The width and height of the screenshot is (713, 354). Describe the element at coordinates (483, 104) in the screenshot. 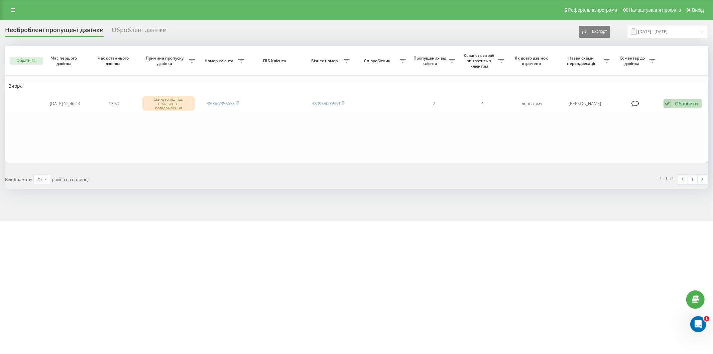

I see `td: 1` at that location.